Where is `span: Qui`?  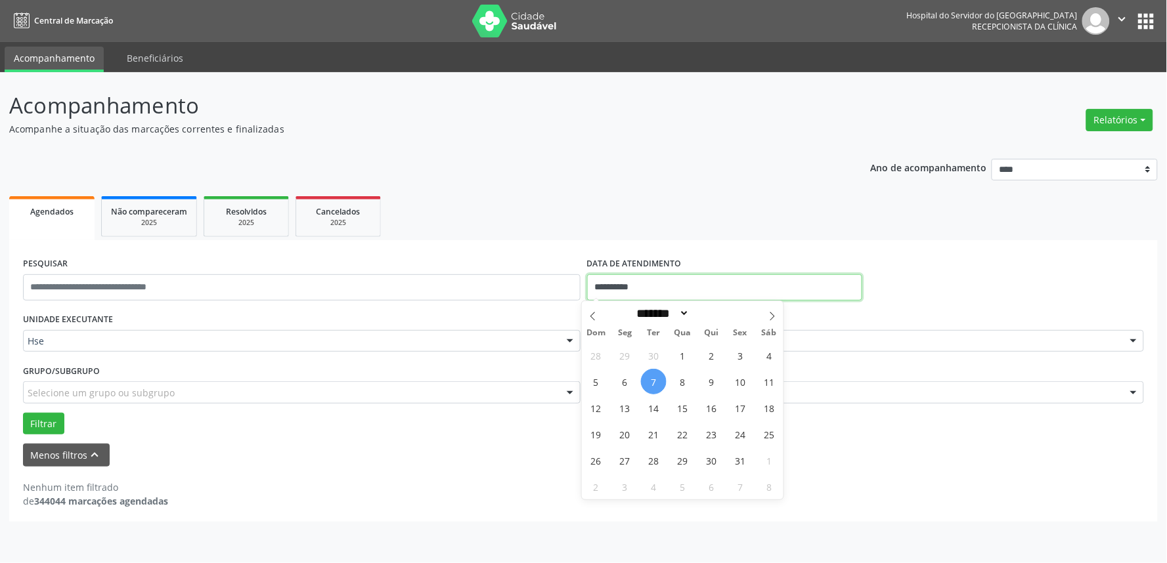 span: Qui is located at coordinates (711, 333).